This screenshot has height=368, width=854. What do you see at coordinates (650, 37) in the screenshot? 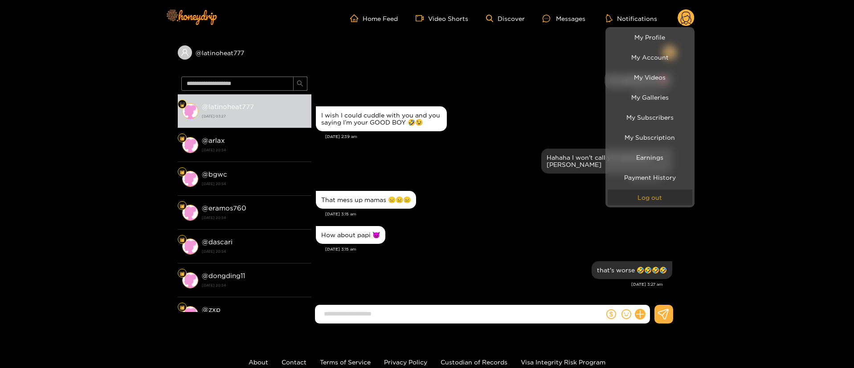
I see `a: My Profile` at bounding box center [650, 37].